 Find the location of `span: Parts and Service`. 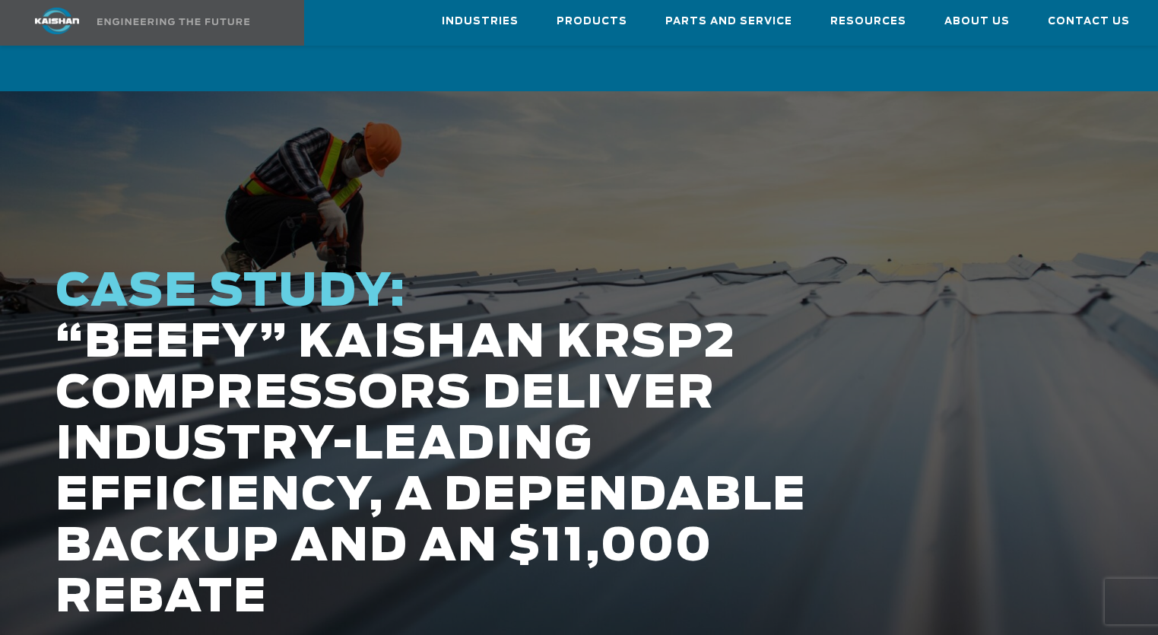

span: Parts and Service is located at coordinates (729, 21).